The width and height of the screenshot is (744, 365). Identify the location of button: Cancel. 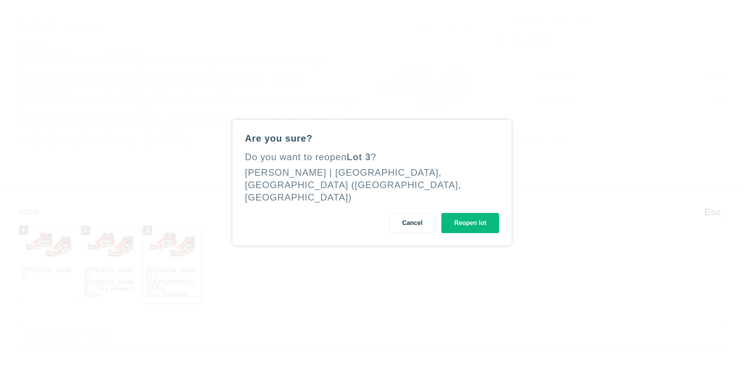
(412, 223).